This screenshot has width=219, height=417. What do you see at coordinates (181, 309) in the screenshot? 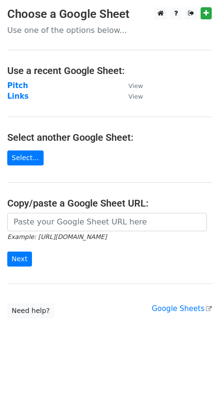
I see `a: Google Sheets` at bounding box center [181, 309].